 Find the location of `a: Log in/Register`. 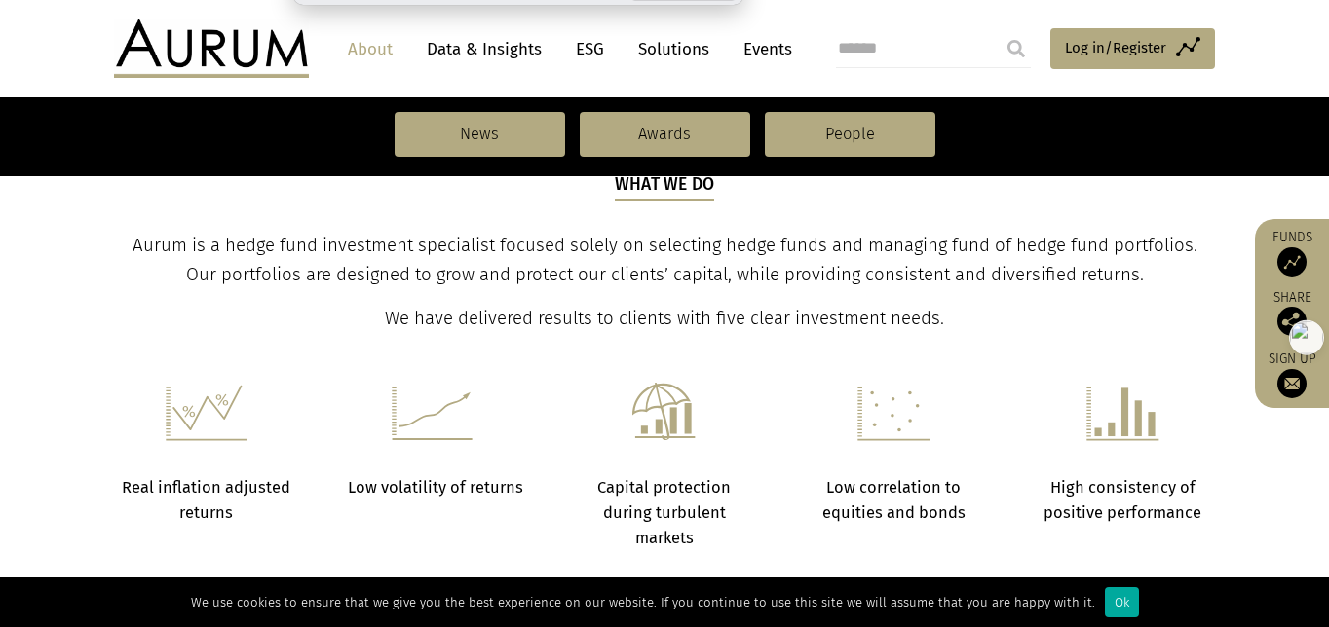

a: Log in/Register is located at coordinates (1132, 49).